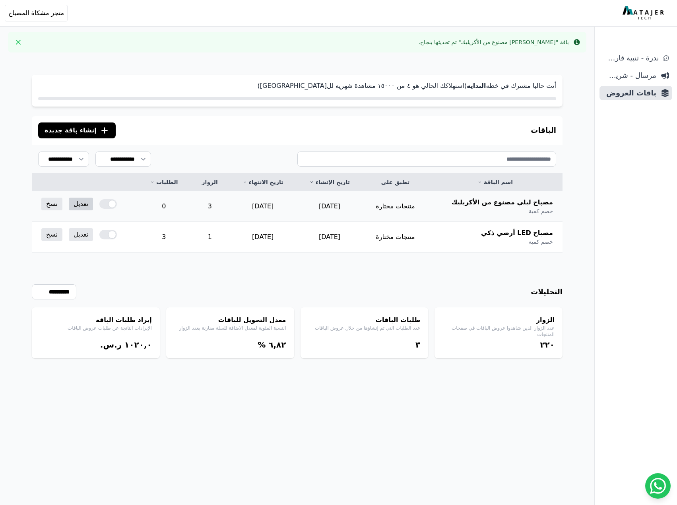 This screenshot has width=677, height=505. I want to click on button: إنشاء باقة جديدة, so click(77, 130).